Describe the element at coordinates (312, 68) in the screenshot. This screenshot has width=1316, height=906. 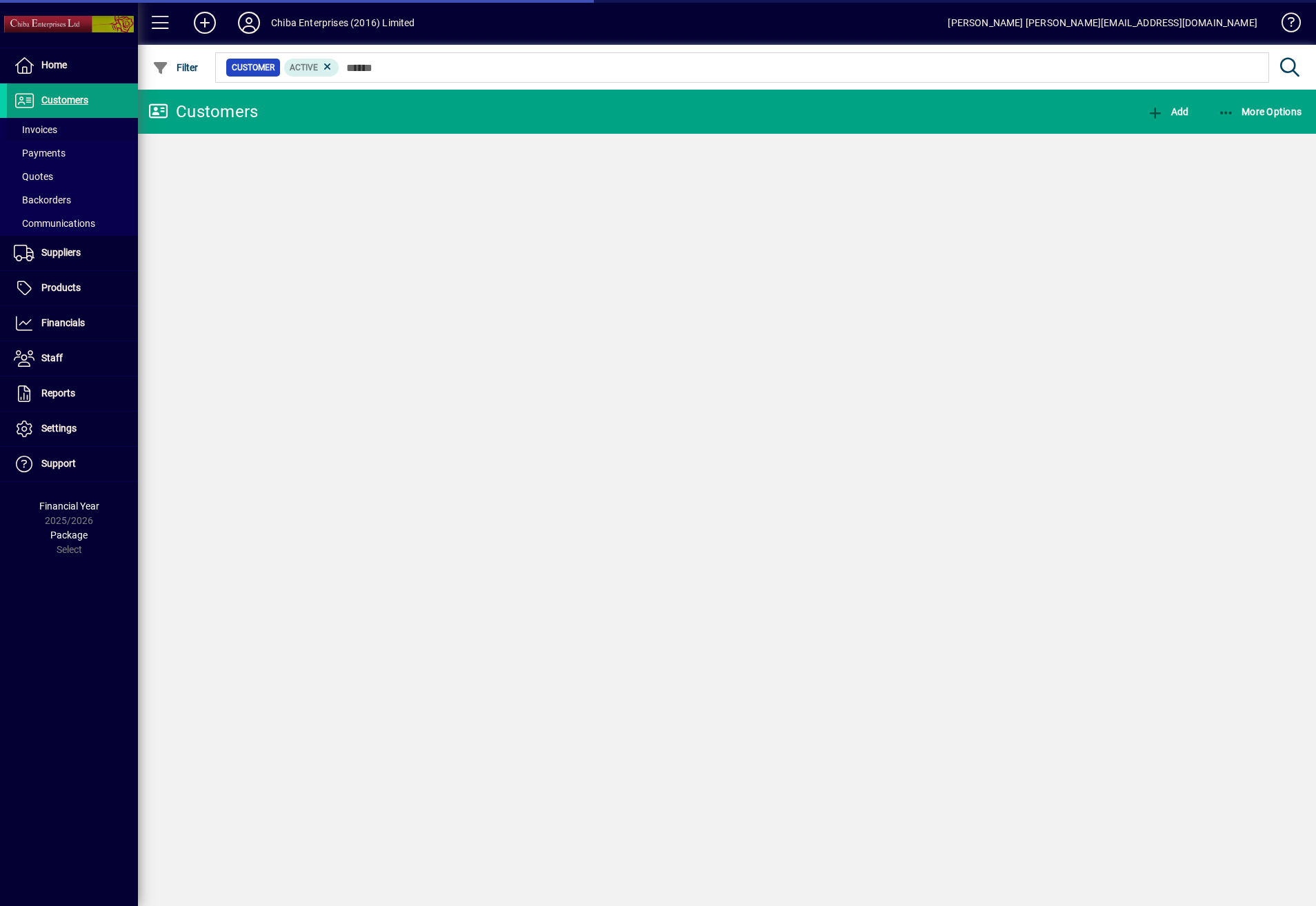
I see `mat-chip: Activation Status: Active` at that location.